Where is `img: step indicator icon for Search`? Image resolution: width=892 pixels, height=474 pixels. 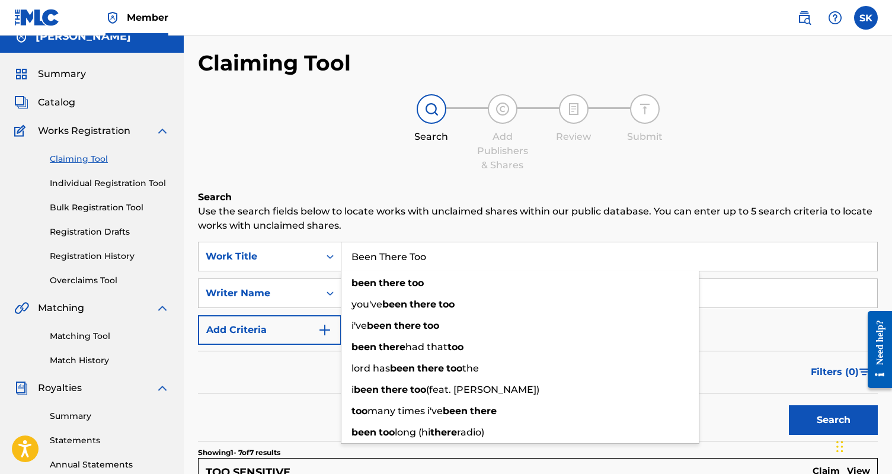 img: step indicator icon for Search is located at coordinates (431, 109).